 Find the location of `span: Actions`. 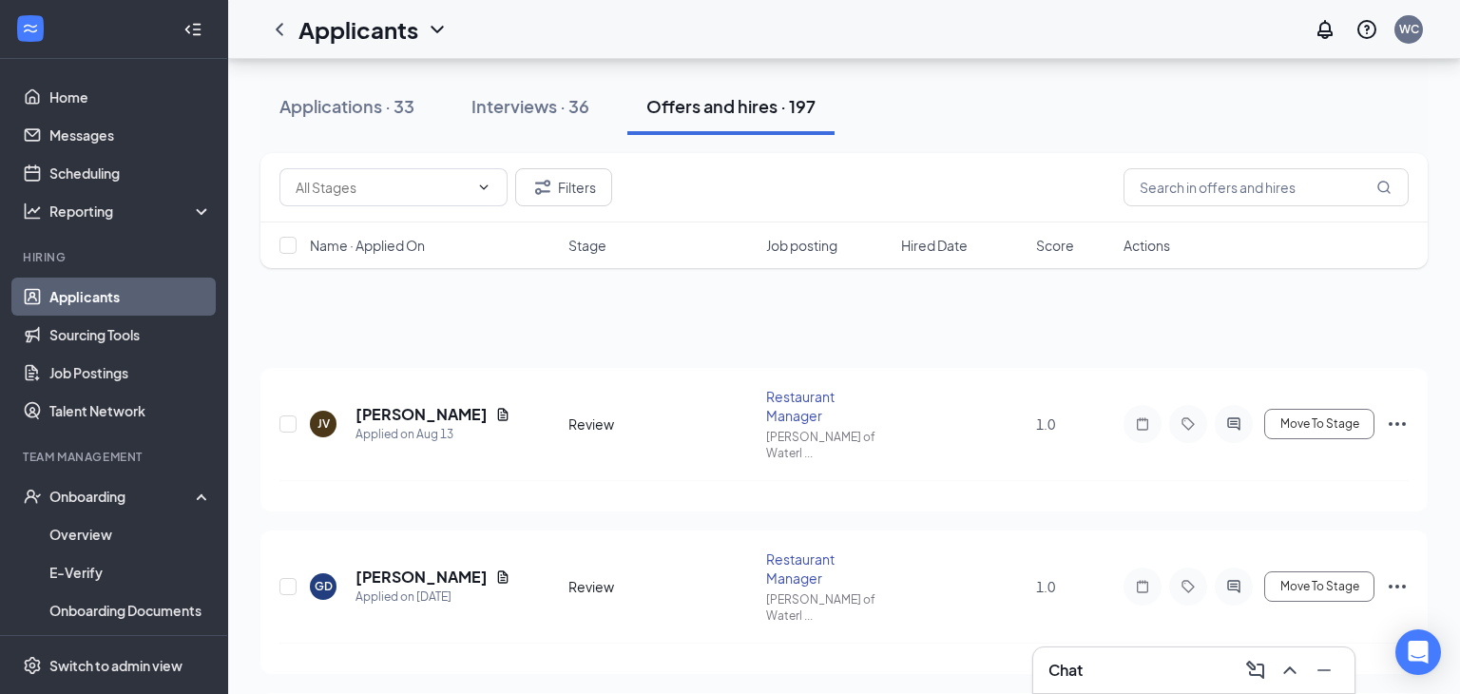

span: Actions is located at coordinates (1146, 245).